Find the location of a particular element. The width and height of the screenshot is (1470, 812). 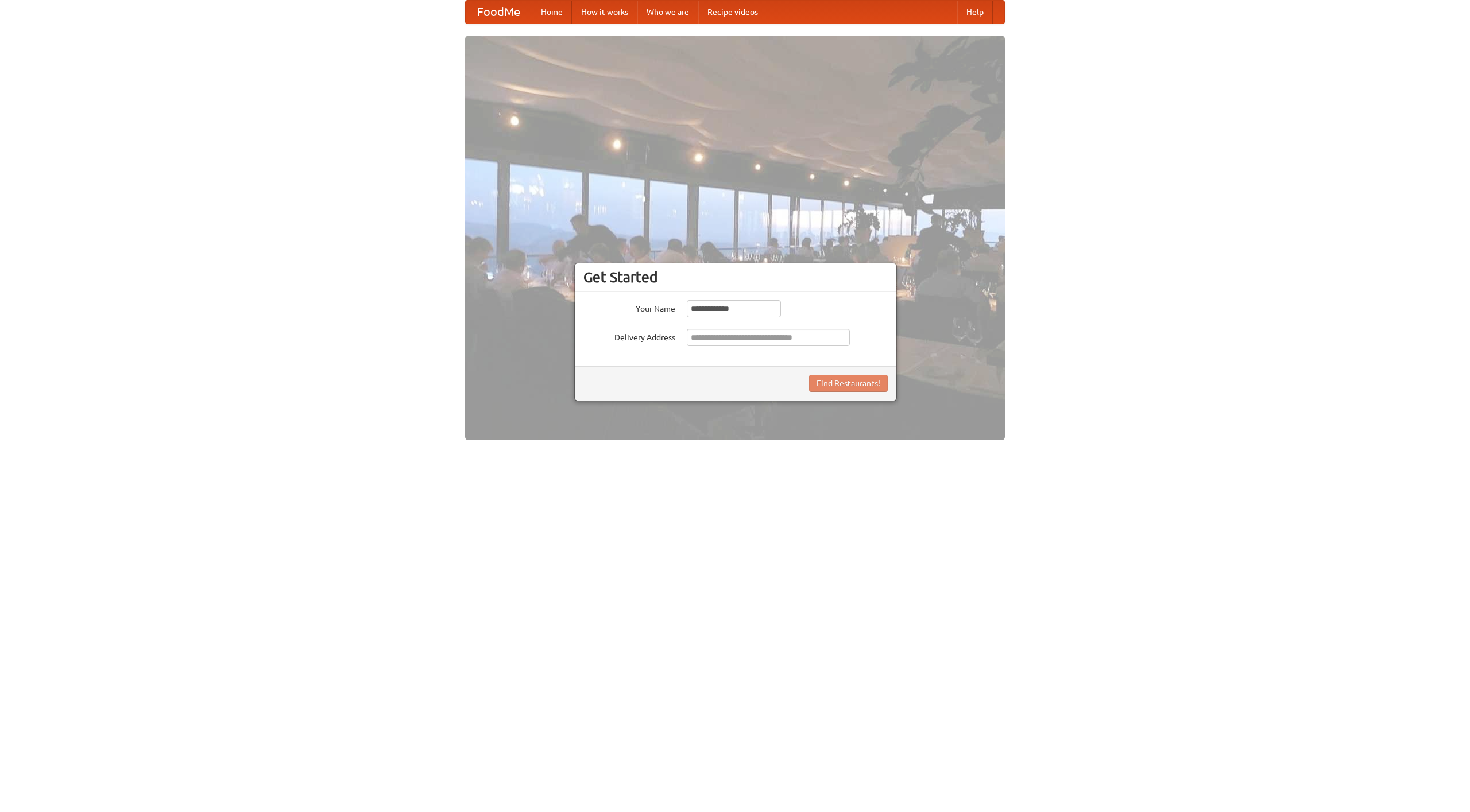

a: FoodMe is located at coordinates (498, 12).